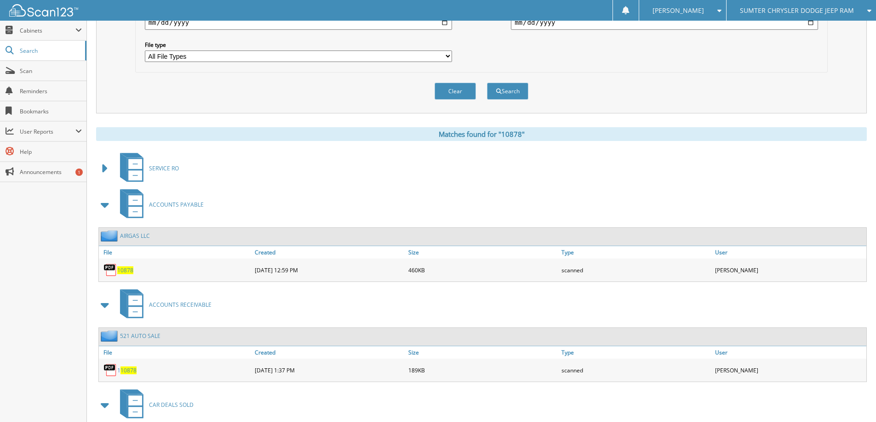 Image resolution: width=876 pixels, height=422 pixels. I want to click on div: 189KB, so click(483, 371).